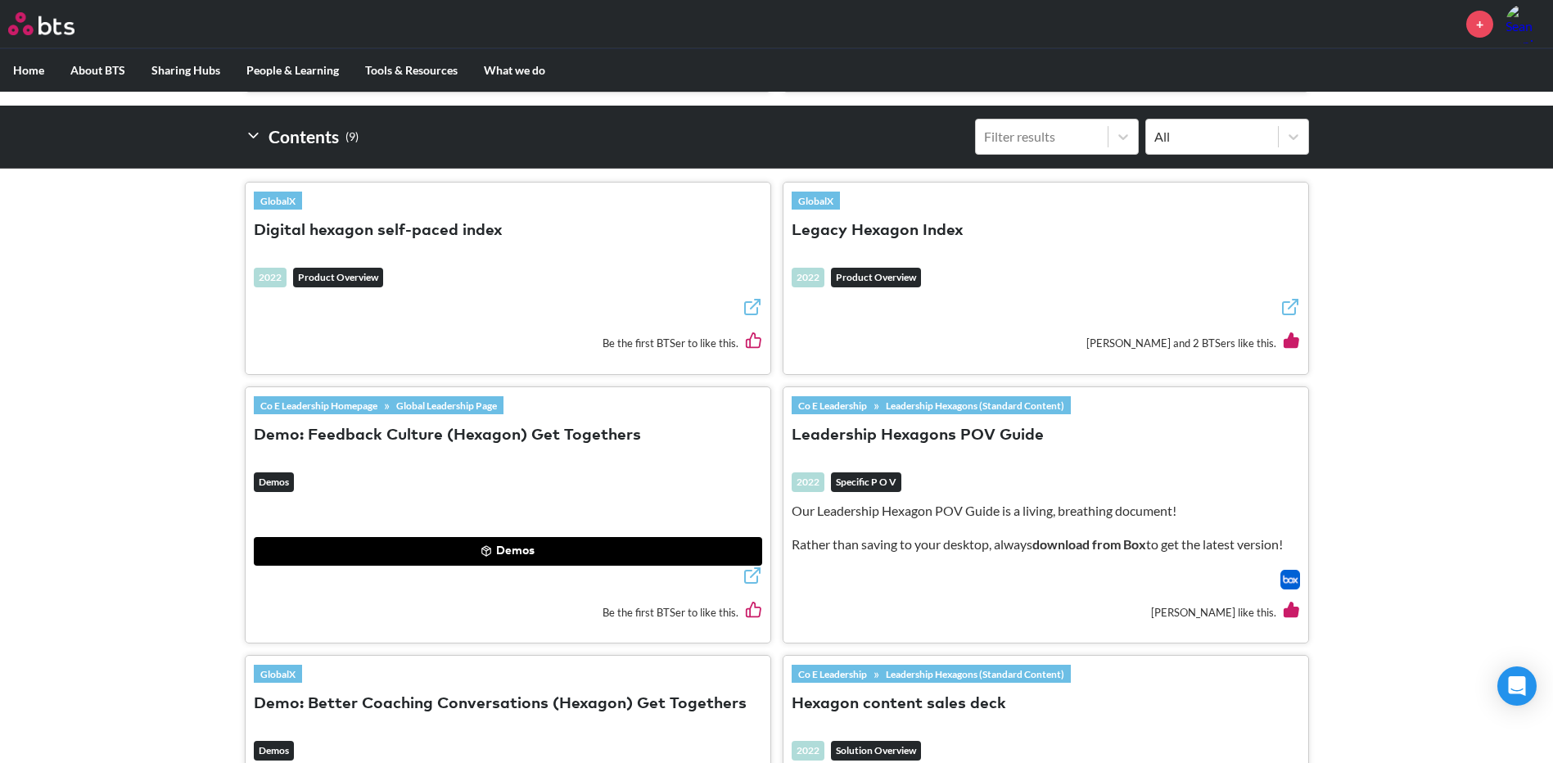 The height and width of the screenshot is (763, 1553). What do you see at coordinates (319, 405) in the screenshot?
I see `a: Co E Leadership Homepage` at bounding box center [319, 405].